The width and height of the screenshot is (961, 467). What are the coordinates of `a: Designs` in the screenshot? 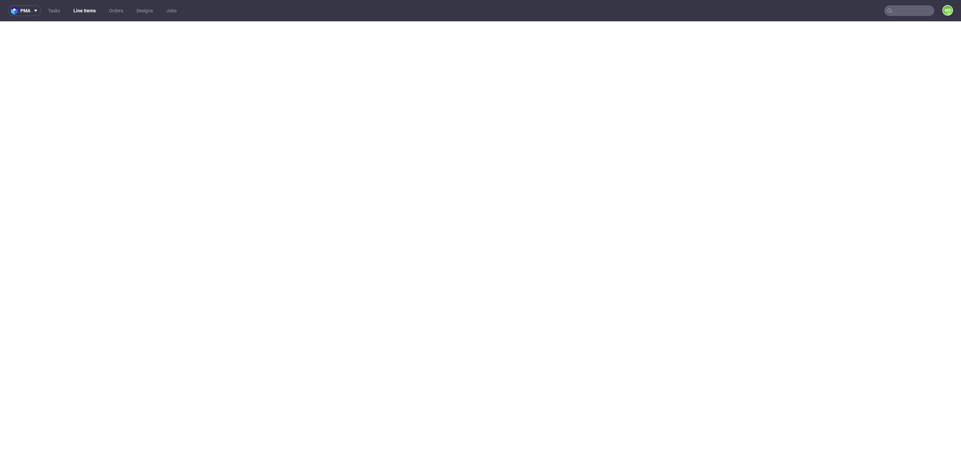 It's located at (144, 11).